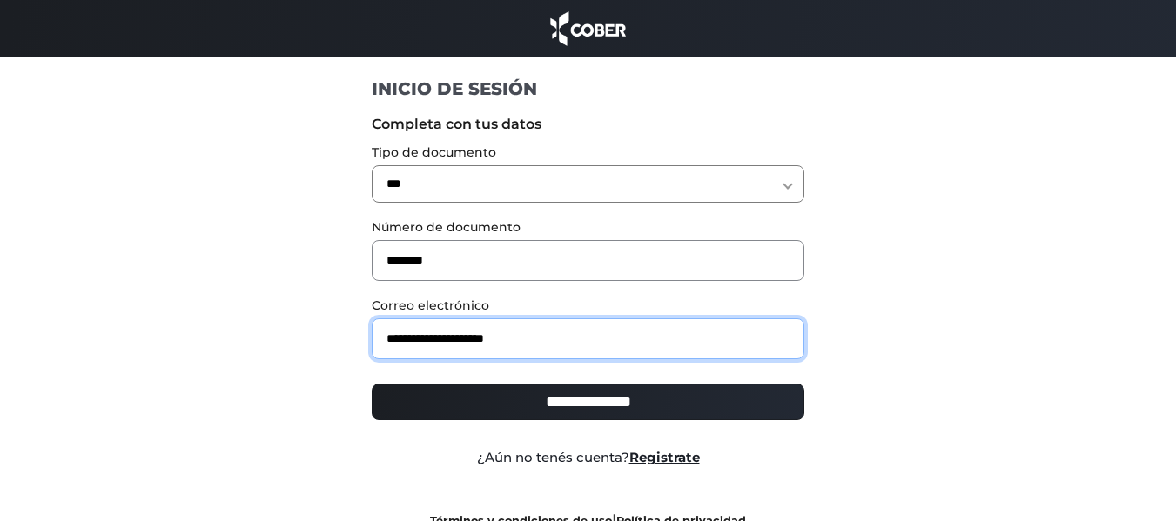  What do you see at coordinates (588, 458) in the screenshot?
I see `div: ¿Aún no tenés cuenta?` at bounding box center [588, 458].